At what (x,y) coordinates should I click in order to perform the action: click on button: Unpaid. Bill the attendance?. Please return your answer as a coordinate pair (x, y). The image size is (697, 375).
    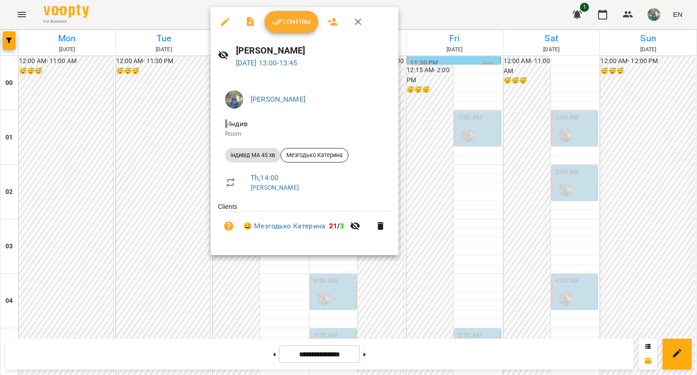
    Looking at the image, I should click on (229, 226).